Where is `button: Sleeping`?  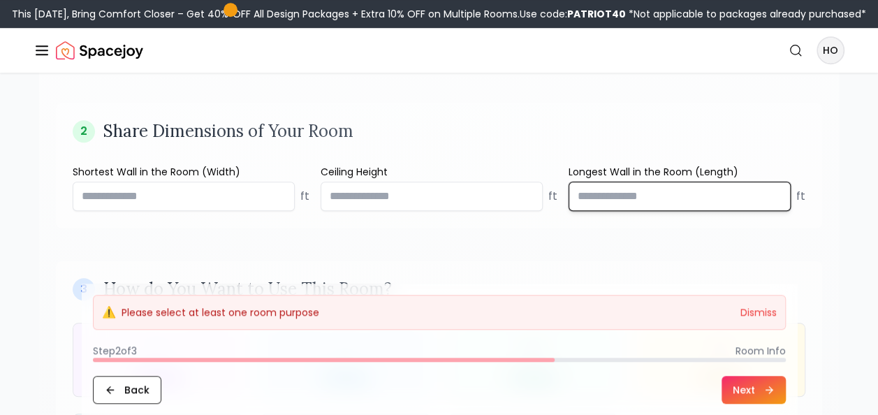 button: Sleeping is located at coordinates (158, 360).